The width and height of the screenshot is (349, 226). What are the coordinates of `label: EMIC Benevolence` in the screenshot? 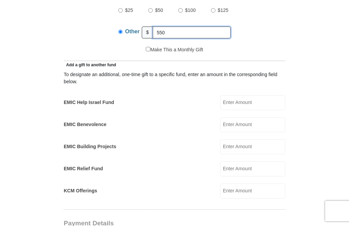 It's located at (85, 125).